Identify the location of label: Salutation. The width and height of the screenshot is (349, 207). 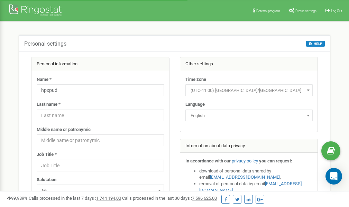
(46, 180).